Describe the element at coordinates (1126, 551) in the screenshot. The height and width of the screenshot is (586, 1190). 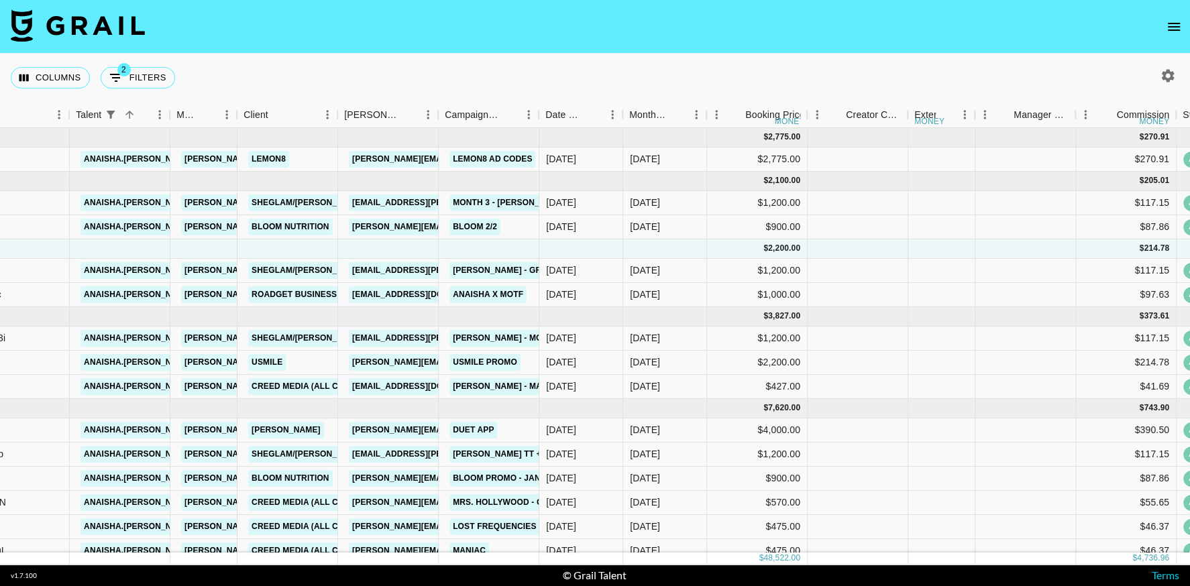
I see `div: $46.37` at that location.